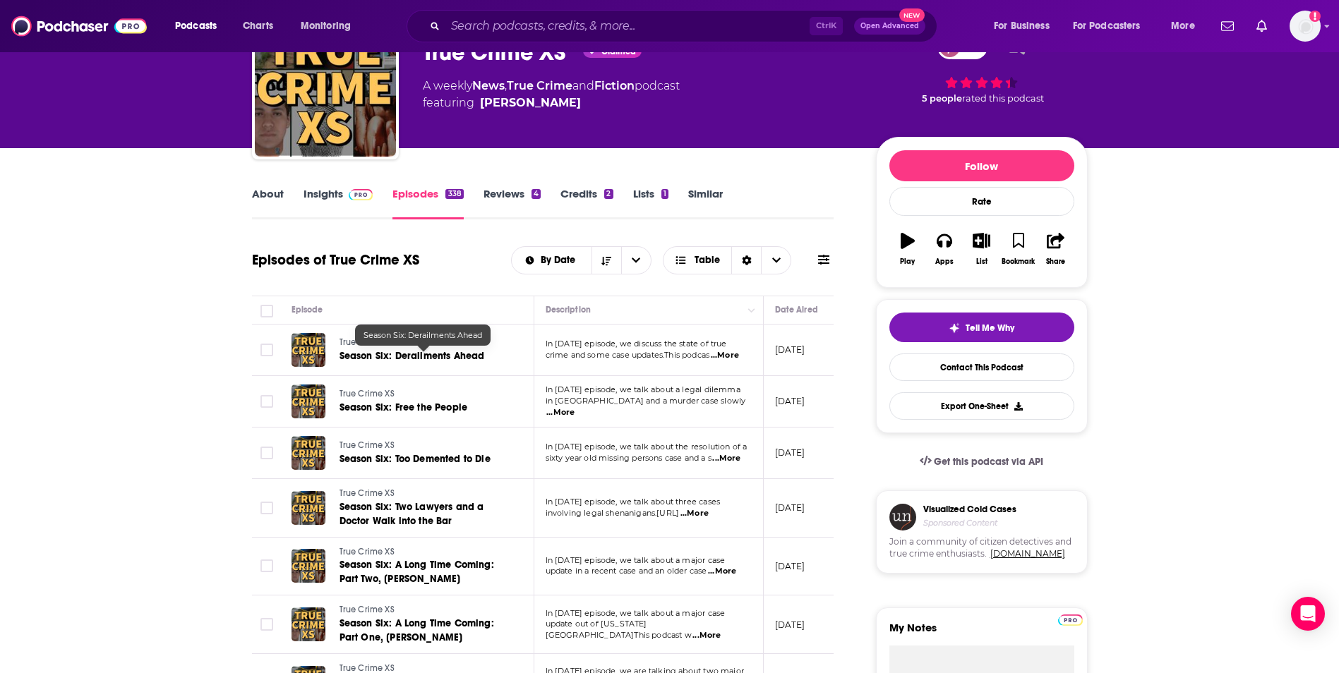 The height and width of the screenshot is (673, 1339). I want to click on span: Join a community of citizen detectives and true crime enthusiasts., so click(982, 548).